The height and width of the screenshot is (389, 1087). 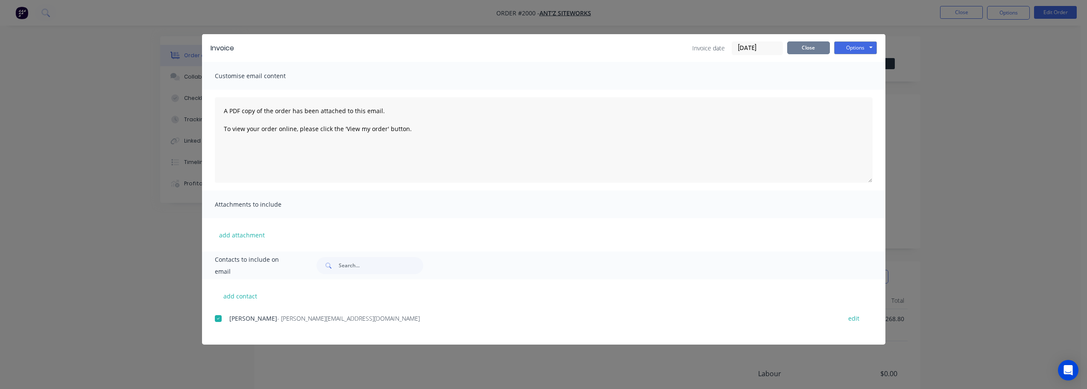 What do you see at coordinates (262, 205) in the screenshot?
I see `span: Attachments to include` at bounding box center [262, 205].